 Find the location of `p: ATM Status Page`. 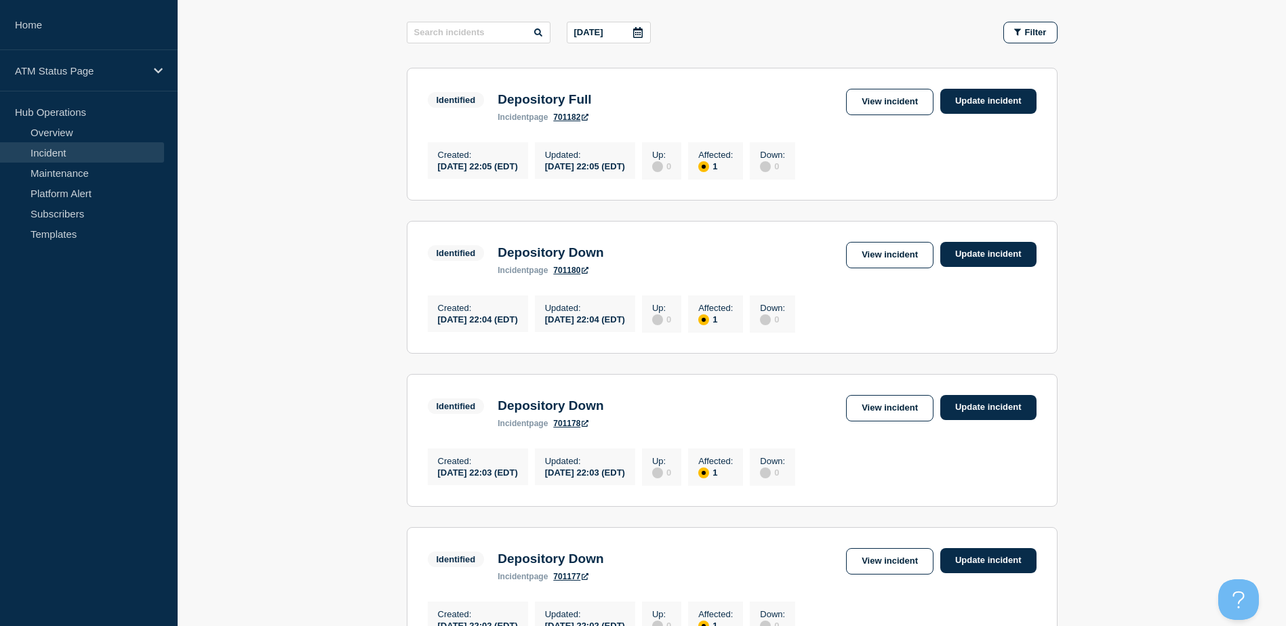

p: ATM Status Page is located at coordinates (80, 70).